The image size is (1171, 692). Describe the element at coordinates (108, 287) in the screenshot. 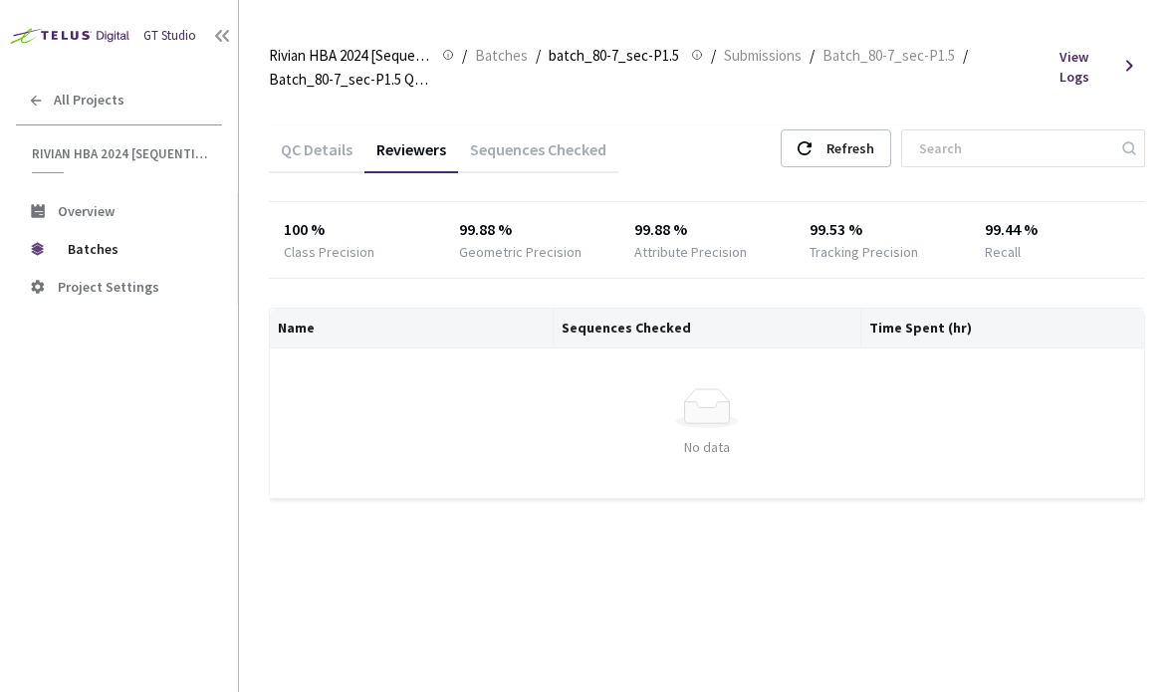

I see `span: Project Settings` at that location.